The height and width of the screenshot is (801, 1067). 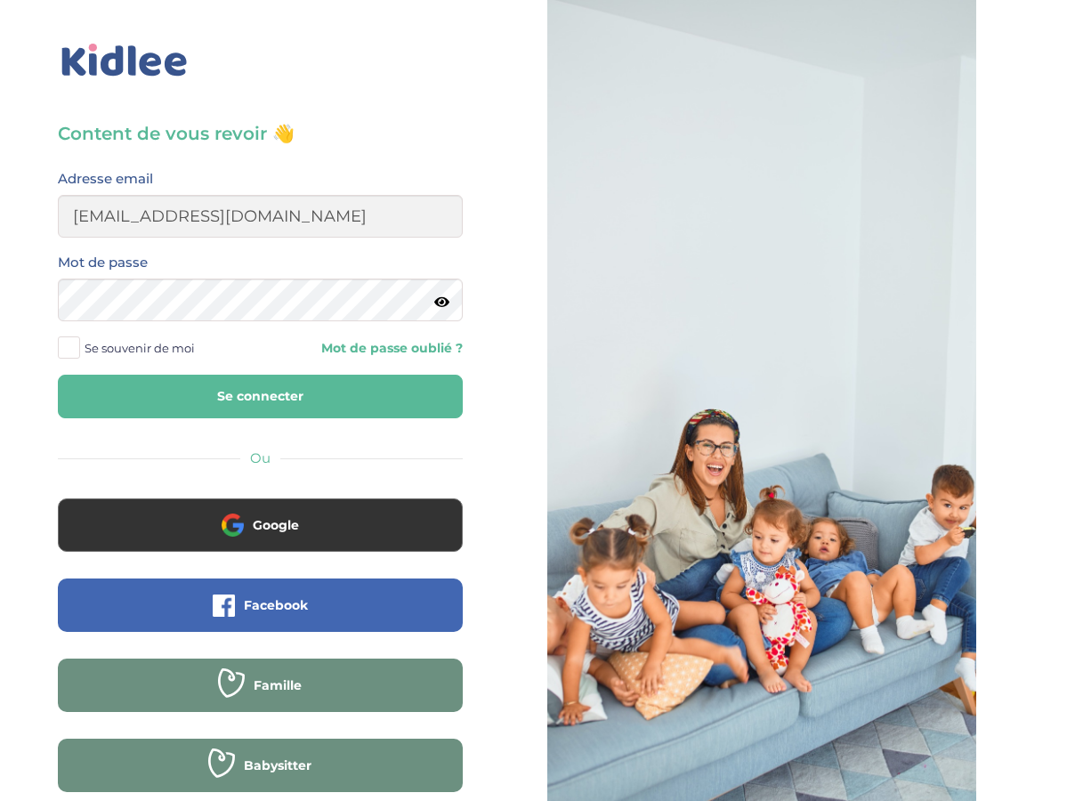 What do you see at coordinates (260, 216) in the screenshot?
I see `input: Email` at bounding box center [260, 216].